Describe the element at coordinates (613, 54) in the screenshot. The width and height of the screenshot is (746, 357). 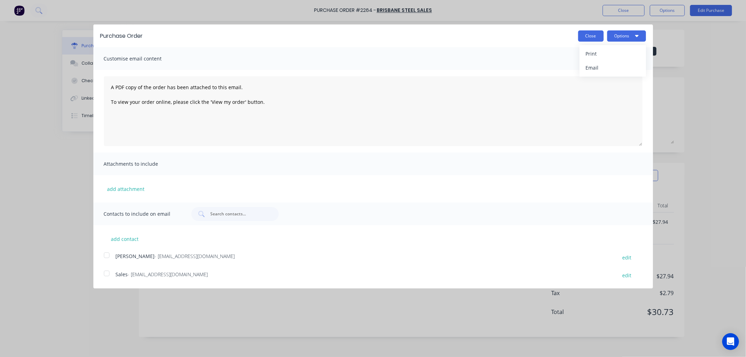
I see `button: Print` at that location.